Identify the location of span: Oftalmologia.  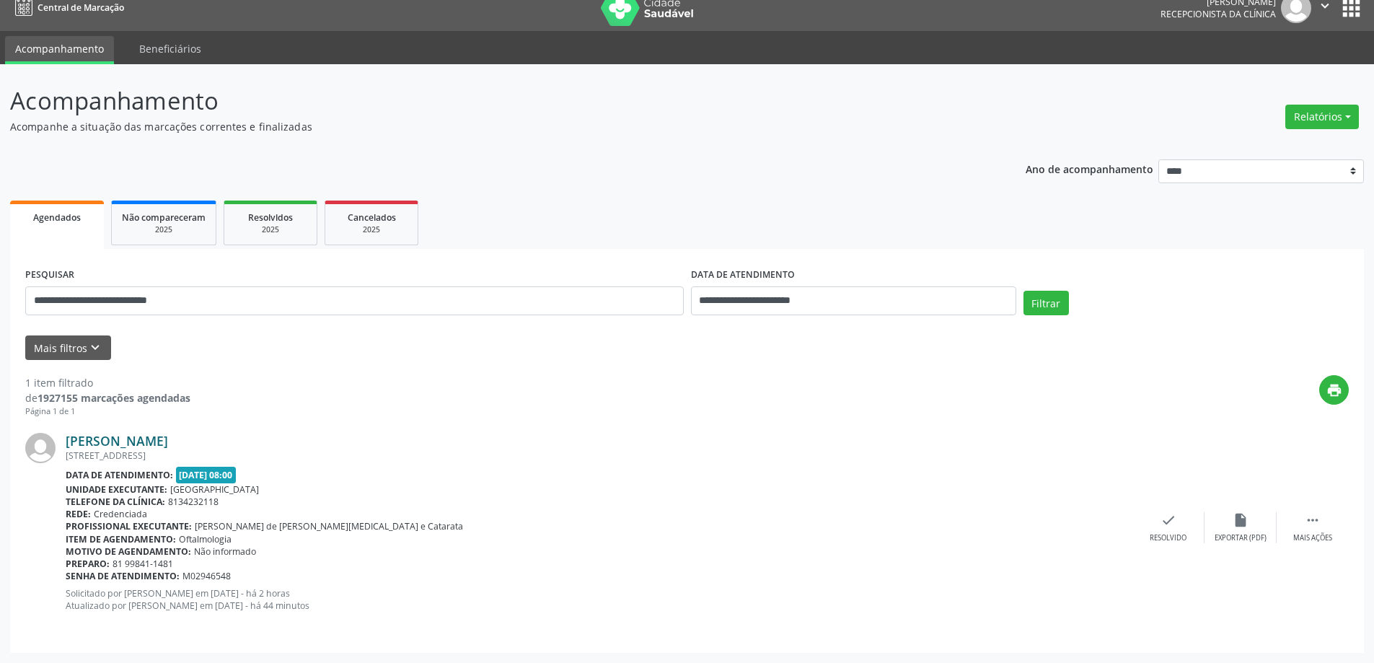
(205, 539).